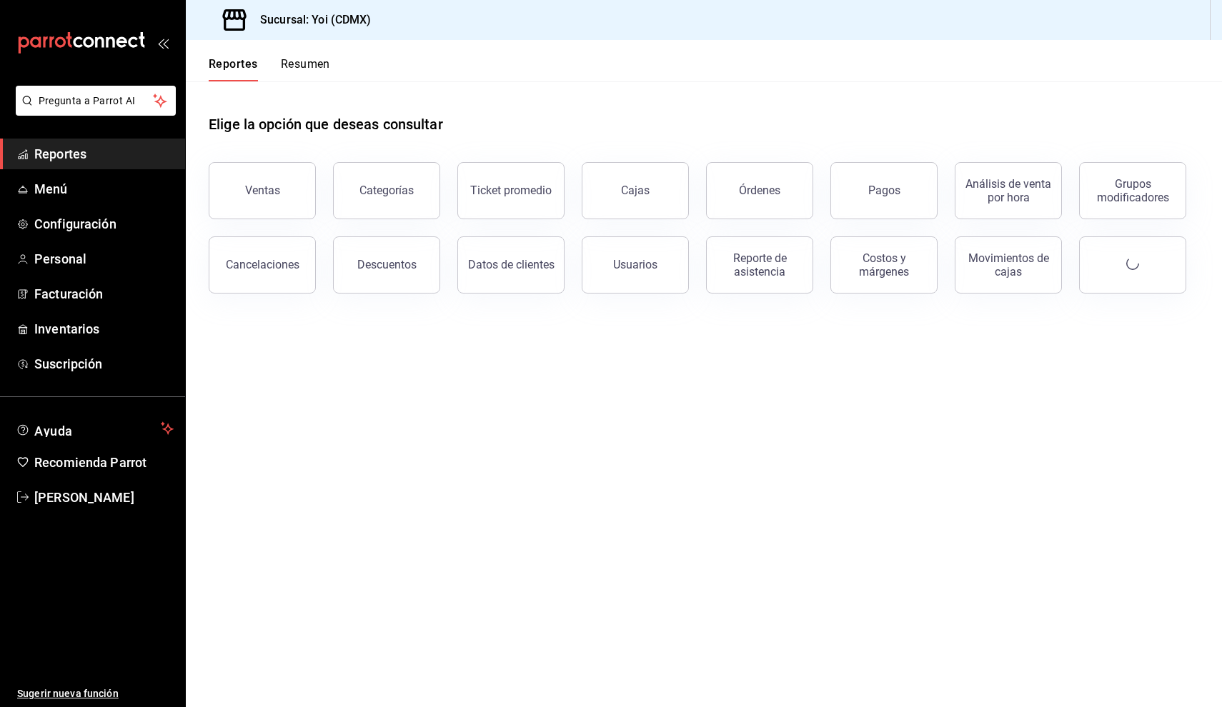  What do you see at coordinates (635, 264) in the screenshot?
I see `div: Usuarios` at bounding box center [635, 264].